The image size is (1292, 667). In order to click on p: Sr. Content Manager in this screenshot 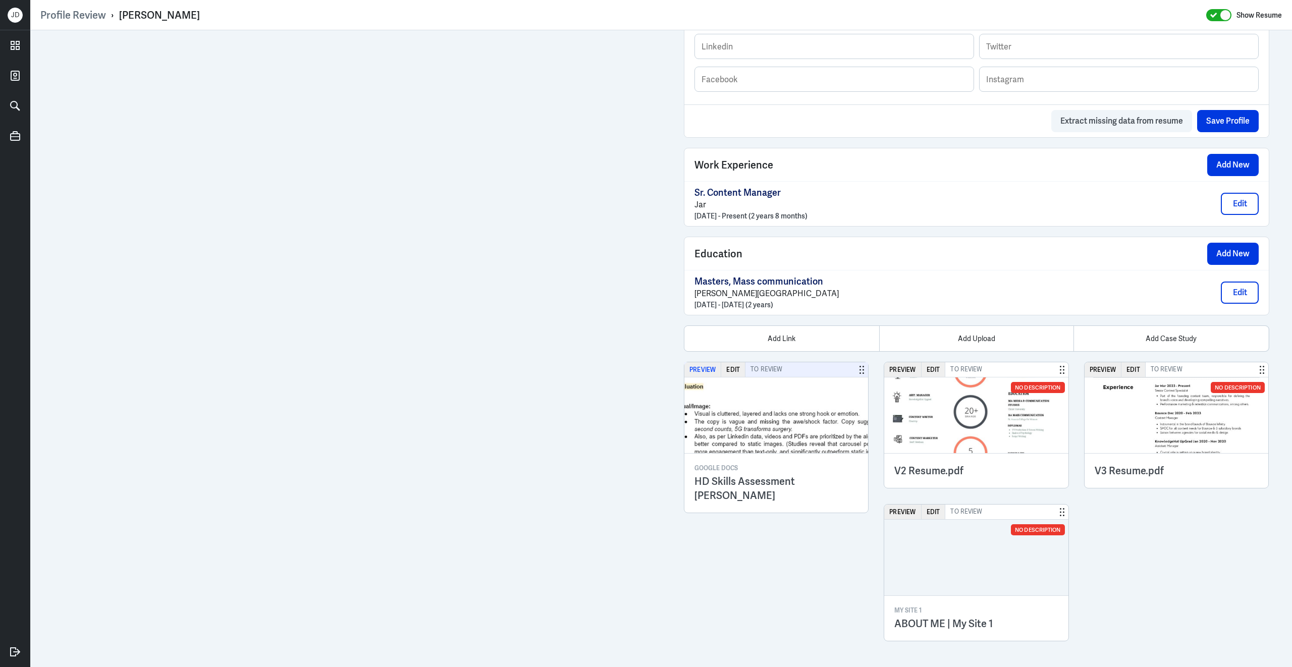, I will do `click(751, 193)`.